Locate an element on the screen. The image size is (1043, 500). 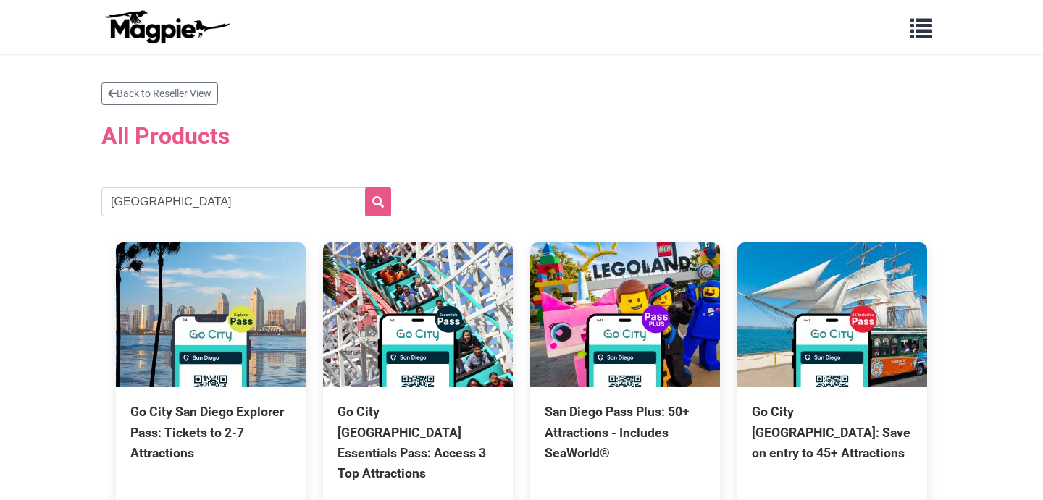
img: San Diego Pass Plus: 50+ Attractions - Includes SeaWorld® is located at coordinates (625, 315).